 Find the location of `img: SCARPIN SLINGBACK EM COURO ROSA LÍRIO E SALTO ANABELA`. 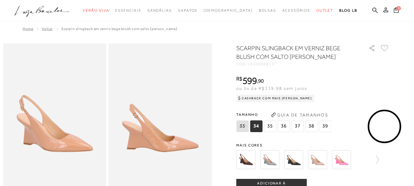

img: SCARPIN SLINGBACK EM COURO ROSA LÍRIO E SALTO ANABELA is located at coordinates (342, 160).